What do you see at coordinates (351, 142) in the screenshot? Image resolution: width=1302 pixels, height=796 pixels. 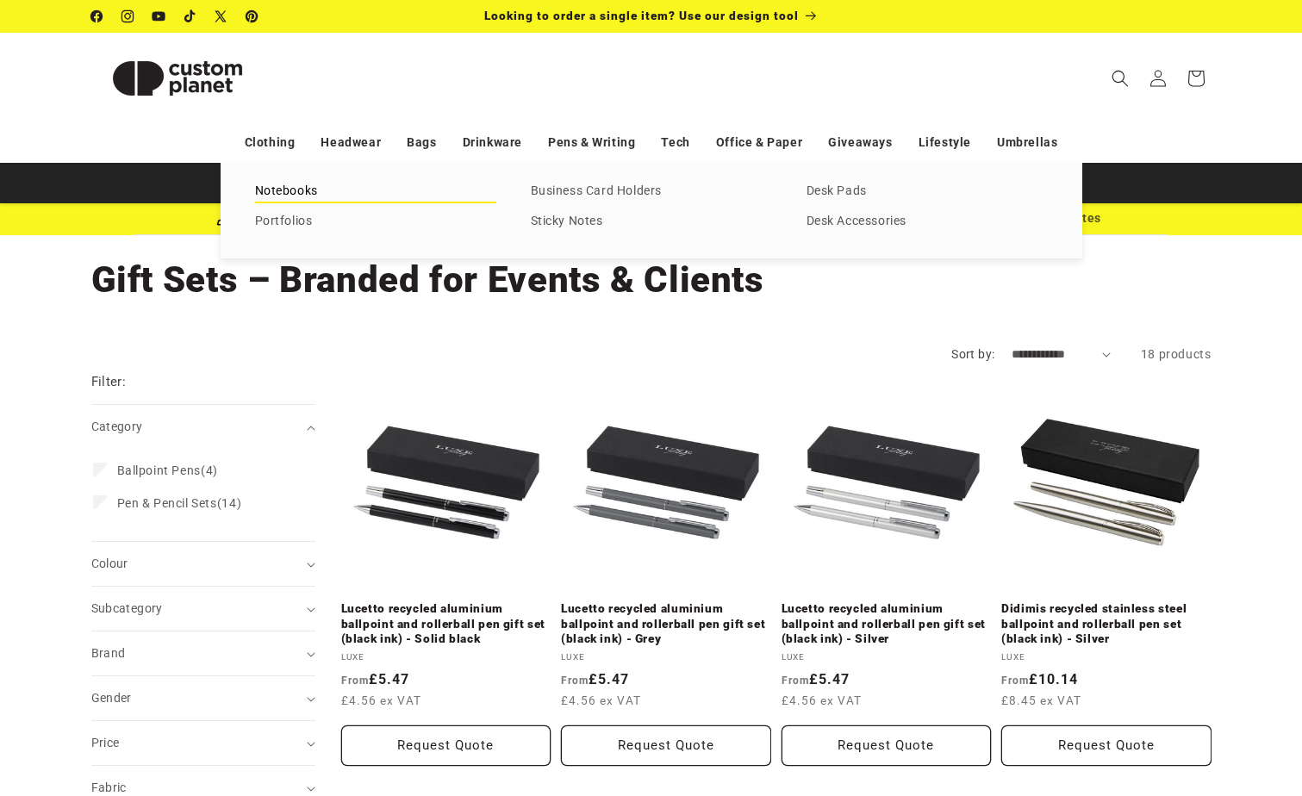 I see `a: Headwear` at bounding box center [351, 142].